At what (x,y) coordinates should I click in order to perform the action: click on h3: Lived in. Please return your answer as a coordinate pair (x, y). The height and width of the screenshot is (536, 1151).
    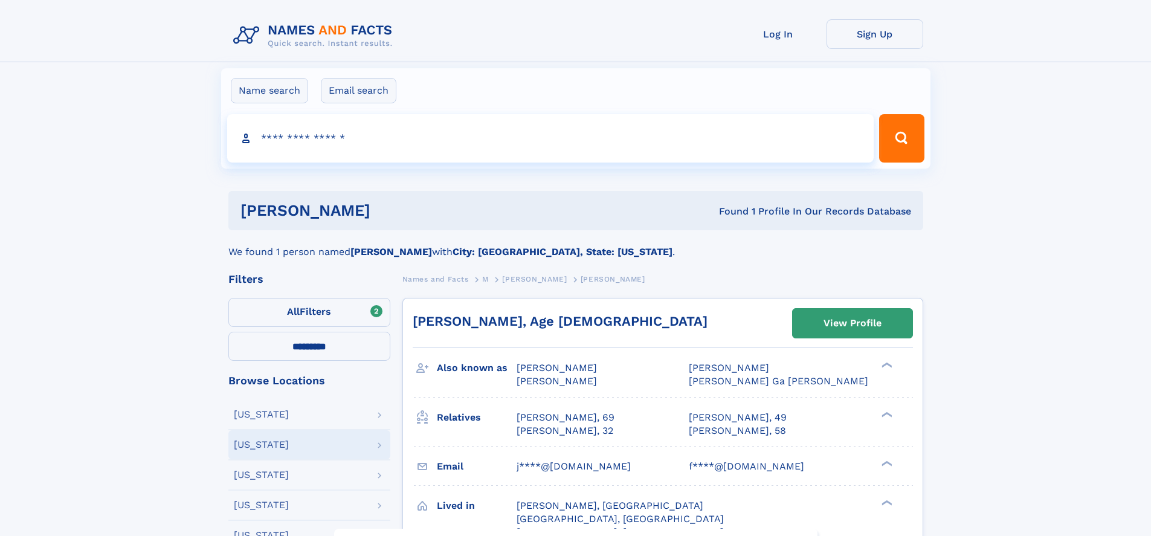
    Looking at the image, I should click on (477, 506).